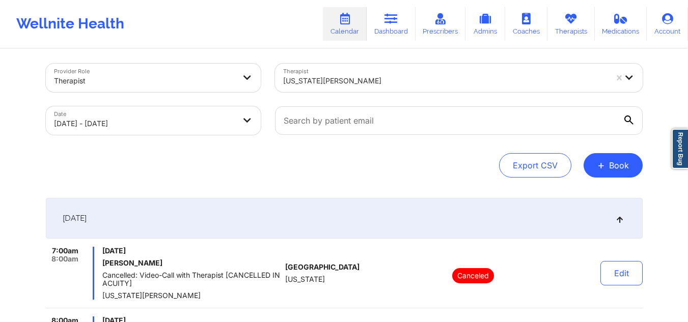 Image resolution: width=688 pixels, height=322 pixels. What do you see at coordinates (459, 121) in the screenshot?
I see `input: Search by patient email` at bounding box center [459, 121].